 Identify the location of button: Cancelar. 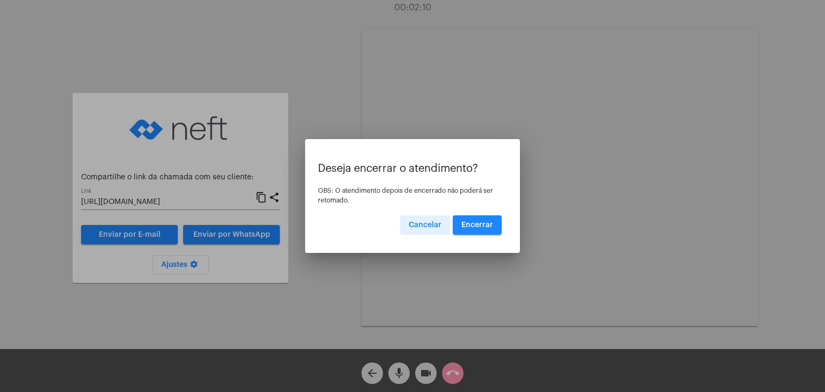
(425, 225).